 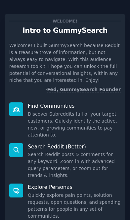 What do you see at coordinates (74, 187) in the screenshot?
I see `p: Explore Personas` at bounding box center [74, 187].